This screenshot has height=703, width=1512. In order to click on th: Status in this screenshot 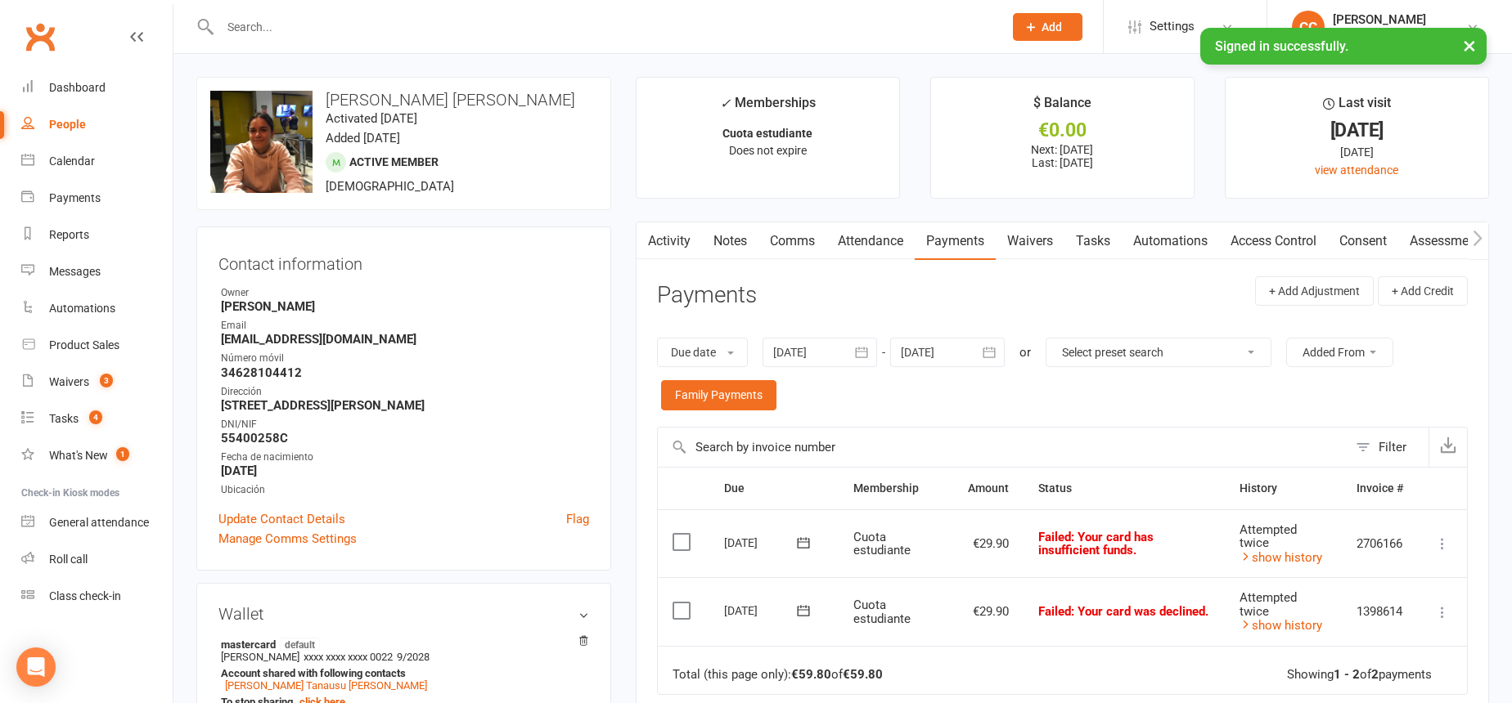, I will do `click(1124, 488)`.